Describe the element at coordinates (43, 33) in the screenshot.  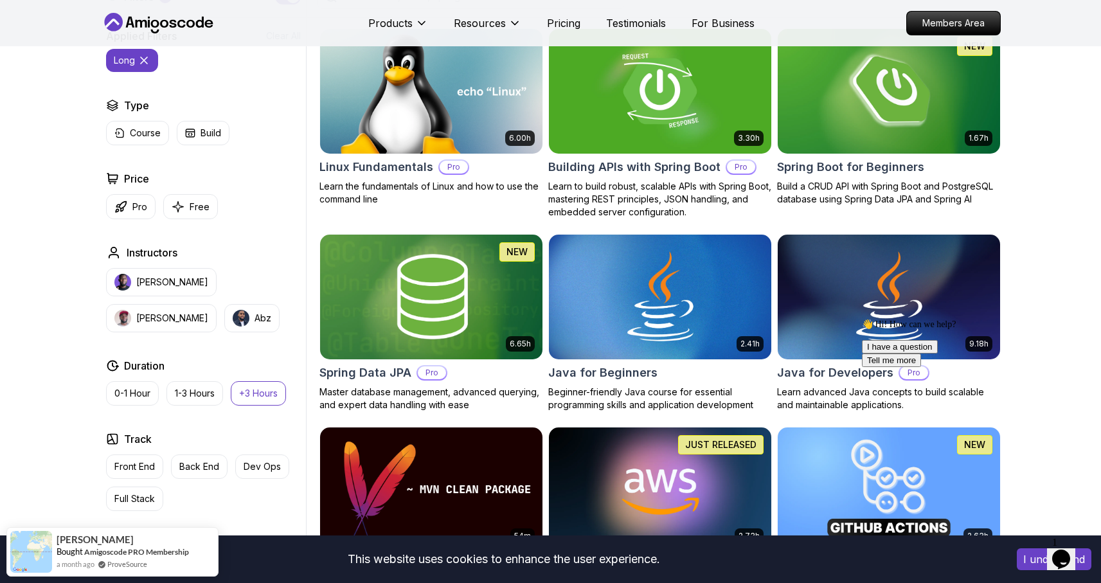
I see `button: I have a question` at that location.